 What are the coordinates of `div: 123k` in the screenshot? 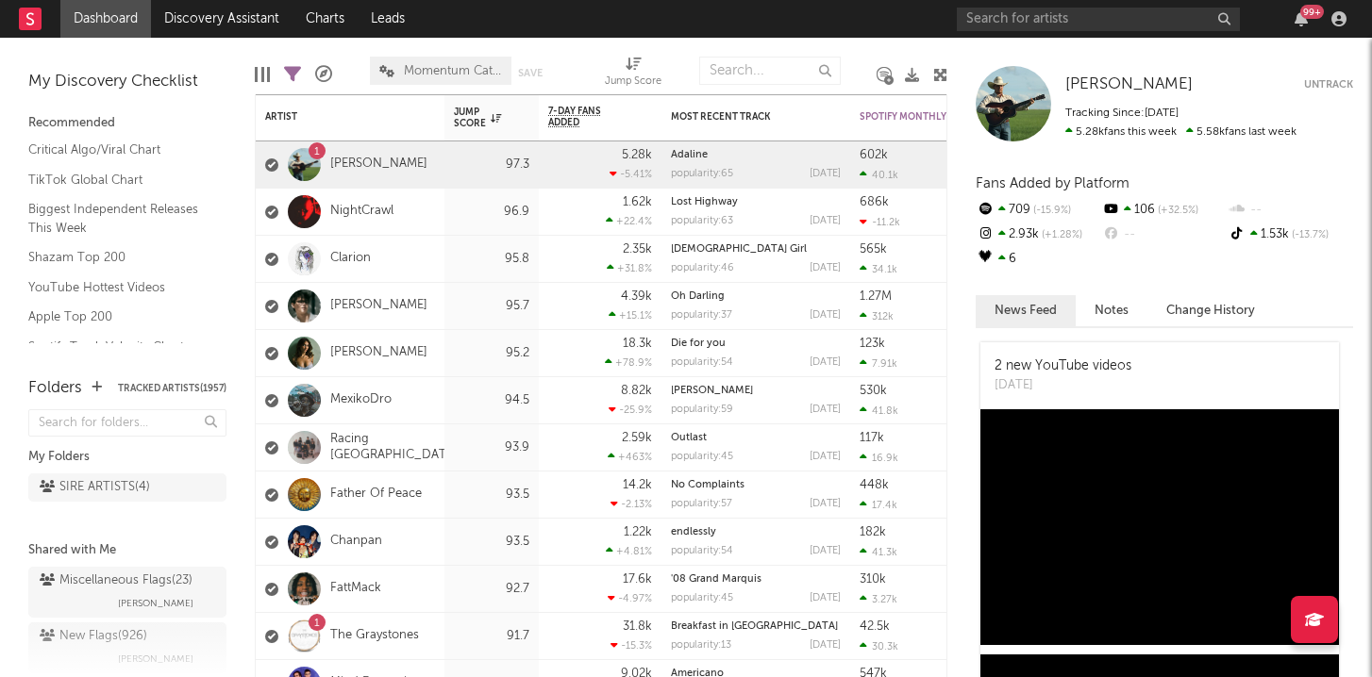 It's located at (872, 343).